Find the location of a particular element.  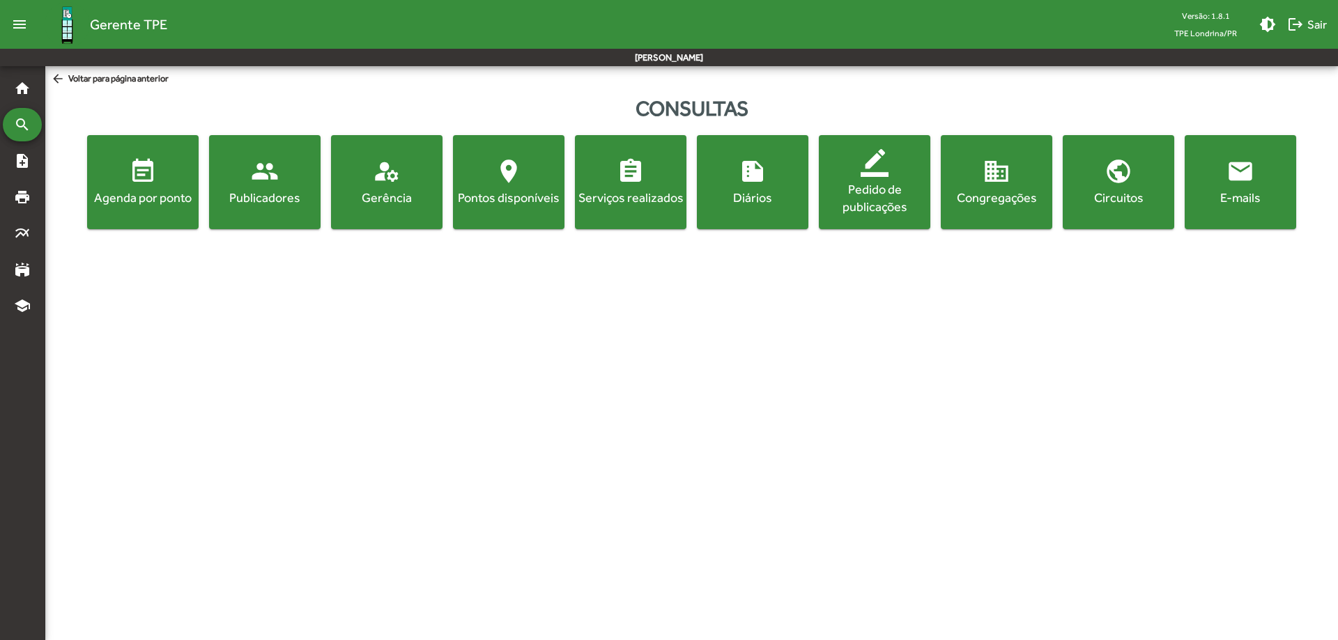

mat-icon: print is located at coordinates (22, 197).